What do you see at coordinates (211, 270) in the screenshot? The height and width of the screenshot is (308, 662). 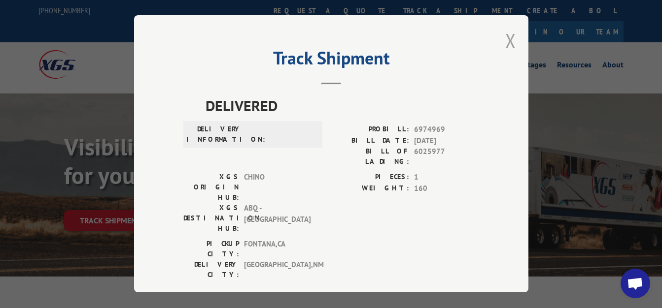 I see `label: DELIVERY CITY:` at bounding box center [211, 270].